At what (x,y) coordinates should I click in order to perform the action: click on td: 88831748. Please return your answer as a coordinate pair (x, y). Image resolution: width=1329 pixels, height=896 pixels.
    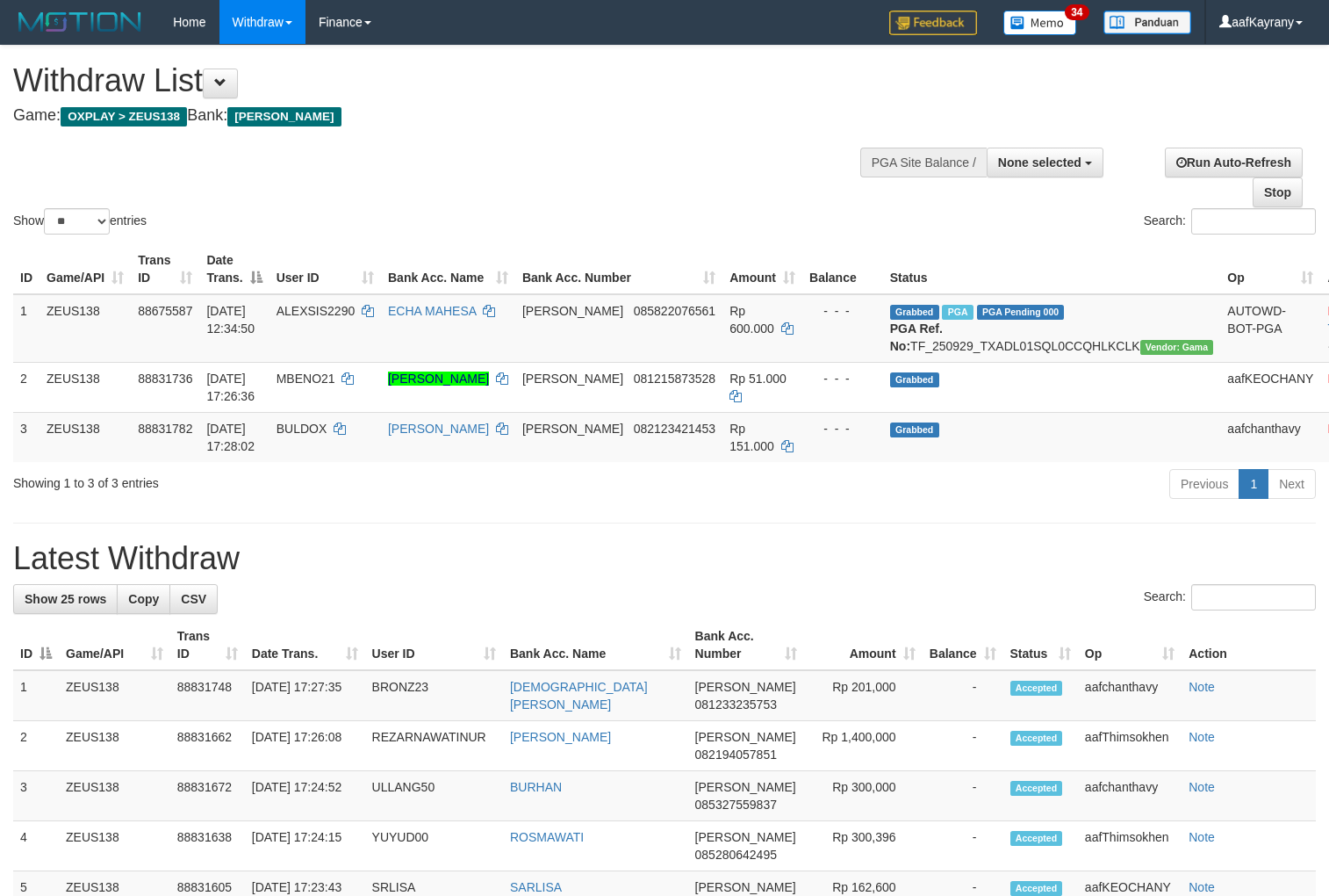
    Looking at the image, I should click on (207, 696).